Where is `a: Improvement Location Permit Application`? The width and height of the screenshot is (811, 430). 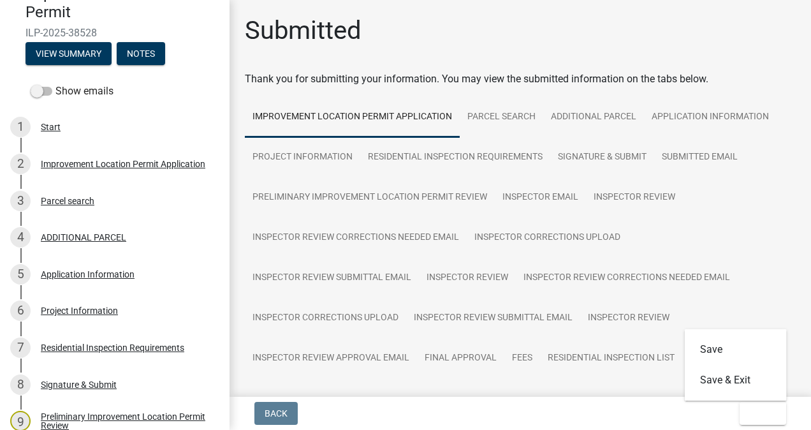
a: Improvement Location Permit Application is located at coordinates (352, 117).